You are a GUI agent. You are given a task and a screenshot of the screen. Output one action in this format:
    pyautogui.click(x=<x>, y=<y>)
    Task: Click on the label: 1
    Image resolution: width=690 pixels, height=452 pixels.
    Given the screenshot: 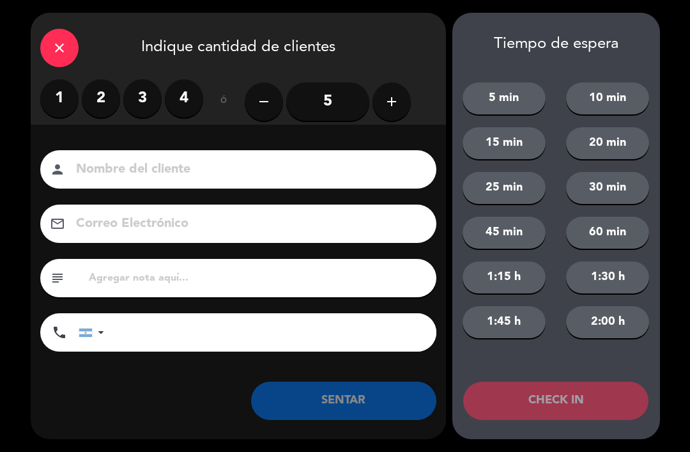 What is the action you would take?
    pyautogui.click(x=59, y=98)
    